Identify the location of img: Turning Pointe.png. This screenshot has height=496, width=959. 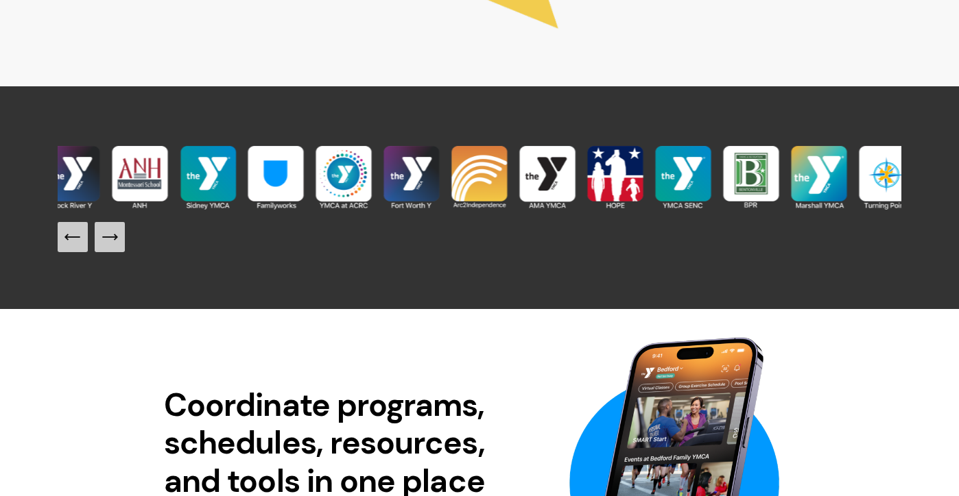
(886, 177).